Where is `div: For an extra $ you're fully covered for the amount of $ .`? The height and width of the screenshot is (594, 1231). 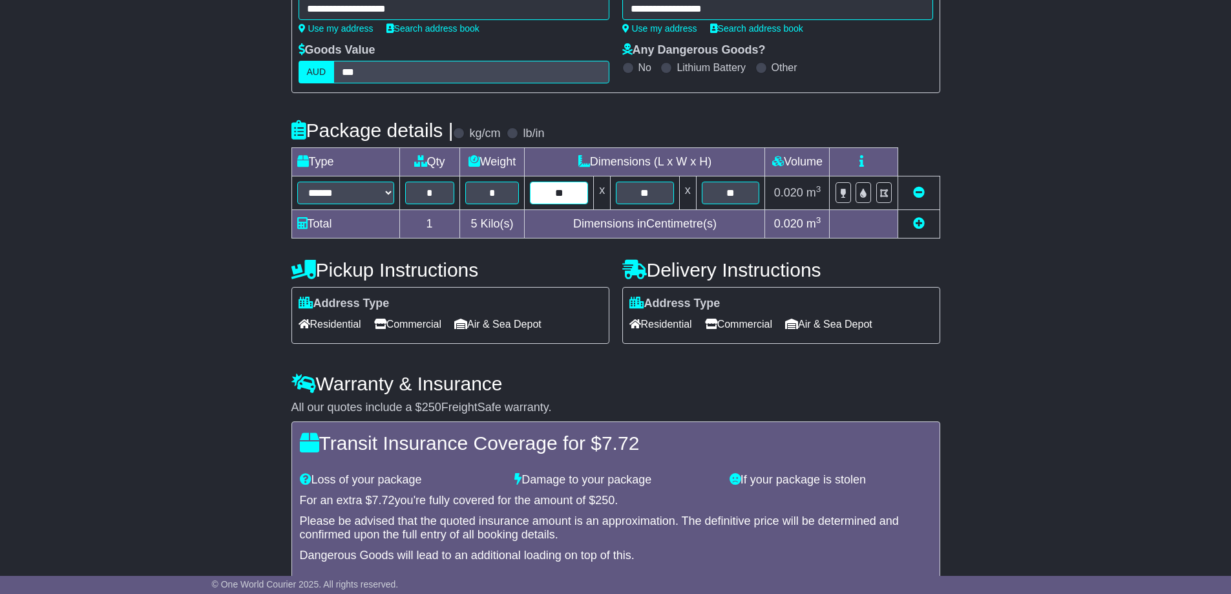 div: For an extra $ you're fully covered for the amount of $ . is located at coordinates (616, 501).